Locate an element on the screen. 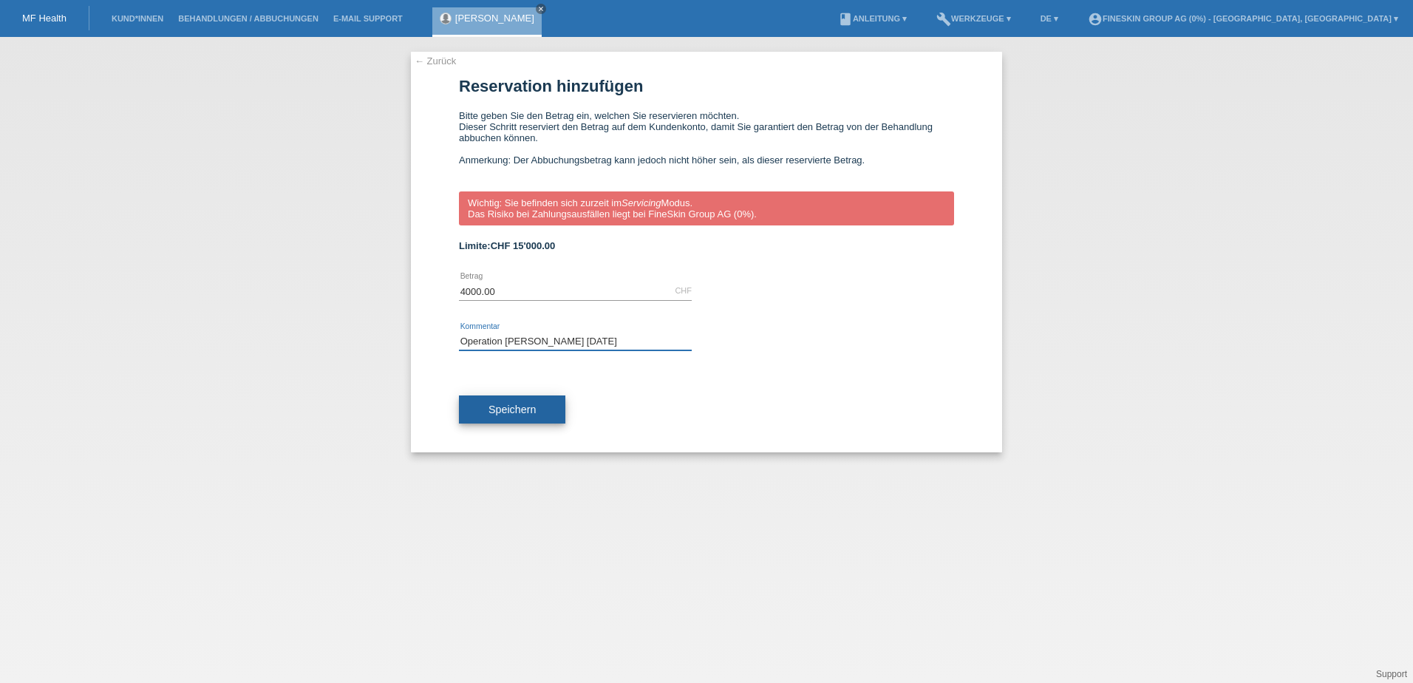 The image size is (1413, 683). i: book is located at coordinates (845, 19).